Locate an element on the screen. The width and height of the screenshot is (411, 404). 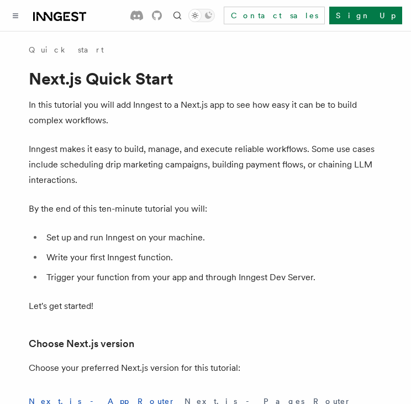
li: Set up and run Inngest on your machine. is located at coordinates (213, 238).